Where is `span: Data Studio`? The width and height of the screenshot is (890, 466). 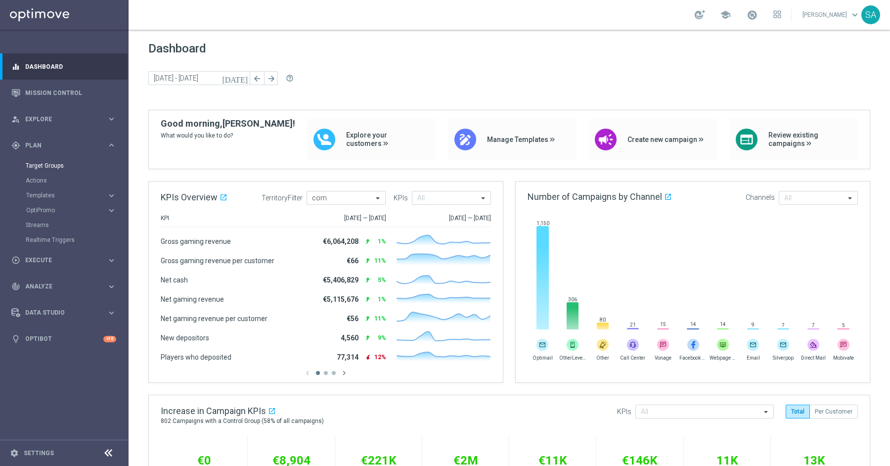
span: Data Studio is located at coordinates (66, 312).